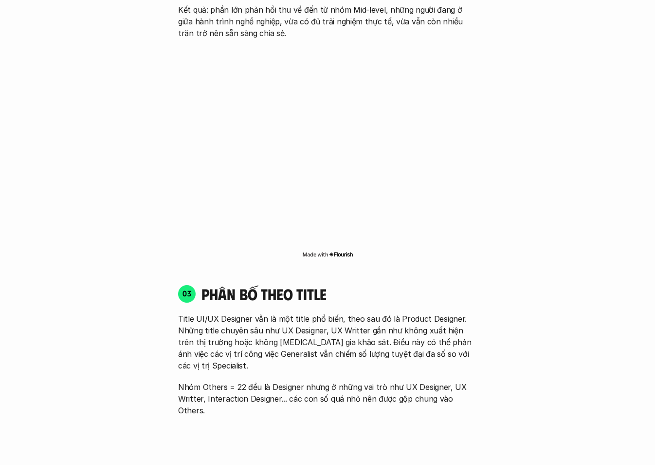 The width and height of the screenshot is (655, 465). Describe the element at coordinates (328, 342) in the screenshot. I see `p: Title UI/UX Designer vẫn là một title phổ biến, theo sau đó là Product Designer. Những title chuy...` at that location.